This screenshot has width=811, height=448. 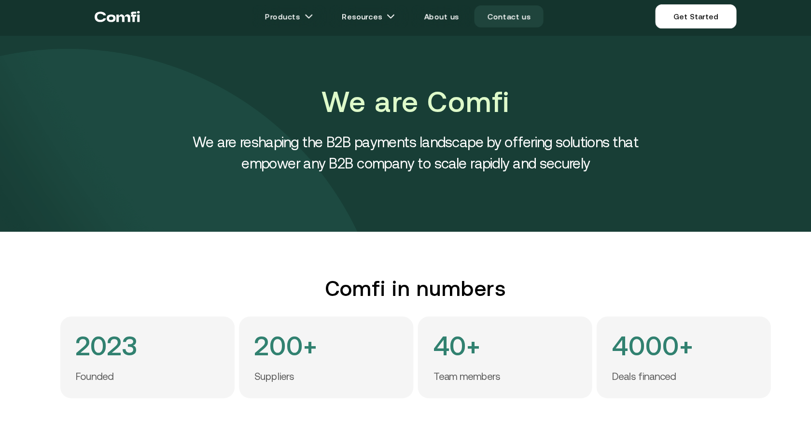 I want to click on h4: 200+, so click(x=292, y=304).